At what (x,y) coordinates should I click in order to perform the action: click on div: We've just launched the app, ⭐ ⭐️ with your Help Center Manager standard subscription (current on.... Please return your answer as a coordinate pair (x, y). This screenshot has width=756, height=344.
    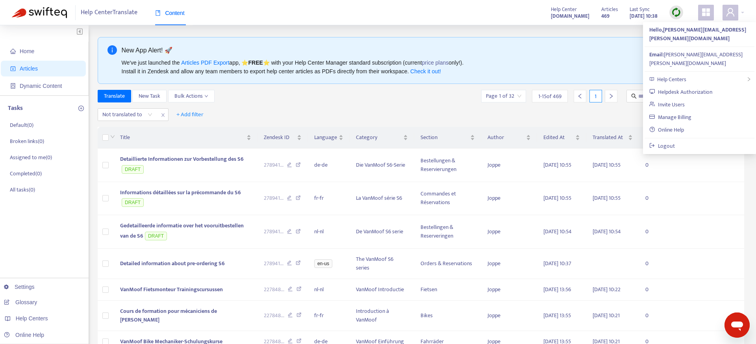
    Looking at the image, I should click on (424, 67).